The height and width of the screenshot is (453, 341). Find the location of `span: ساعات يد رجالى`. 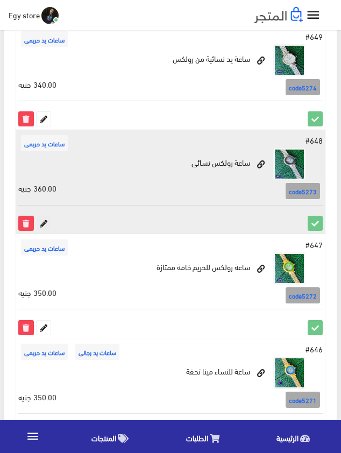

span: ساعات يد رجالى is located at coordinates (97, 352).